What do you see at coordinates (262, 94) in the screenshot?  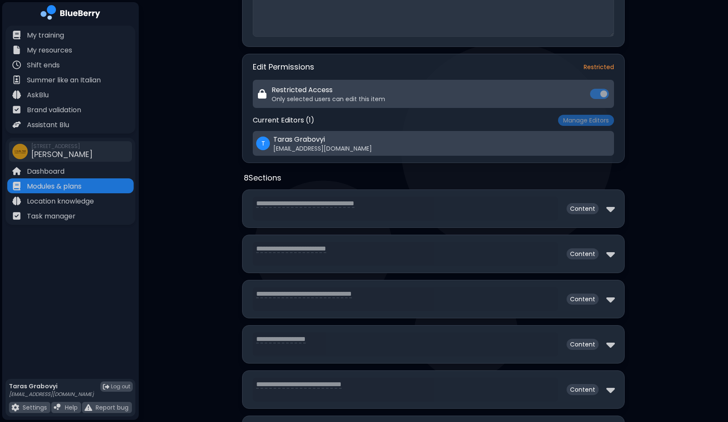 I see `img: Restricted` at bounding box center [262, 94].